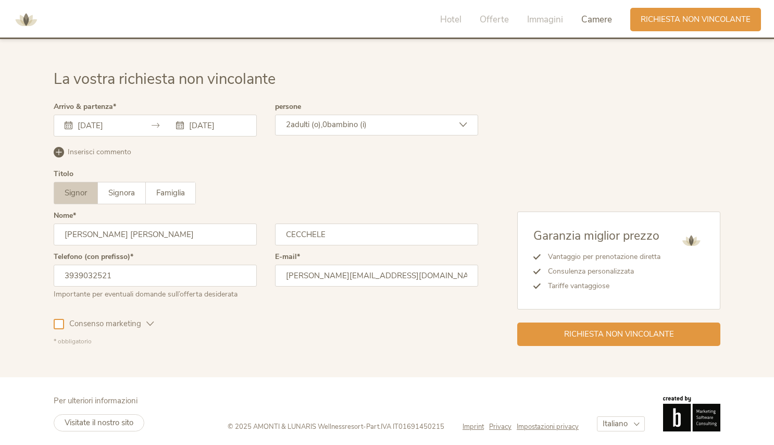 The height and width of the screenshot is (445, 774). Describe the element at coordinates (450, 19) in the screenshot. I see `span: Hotel` at that location.